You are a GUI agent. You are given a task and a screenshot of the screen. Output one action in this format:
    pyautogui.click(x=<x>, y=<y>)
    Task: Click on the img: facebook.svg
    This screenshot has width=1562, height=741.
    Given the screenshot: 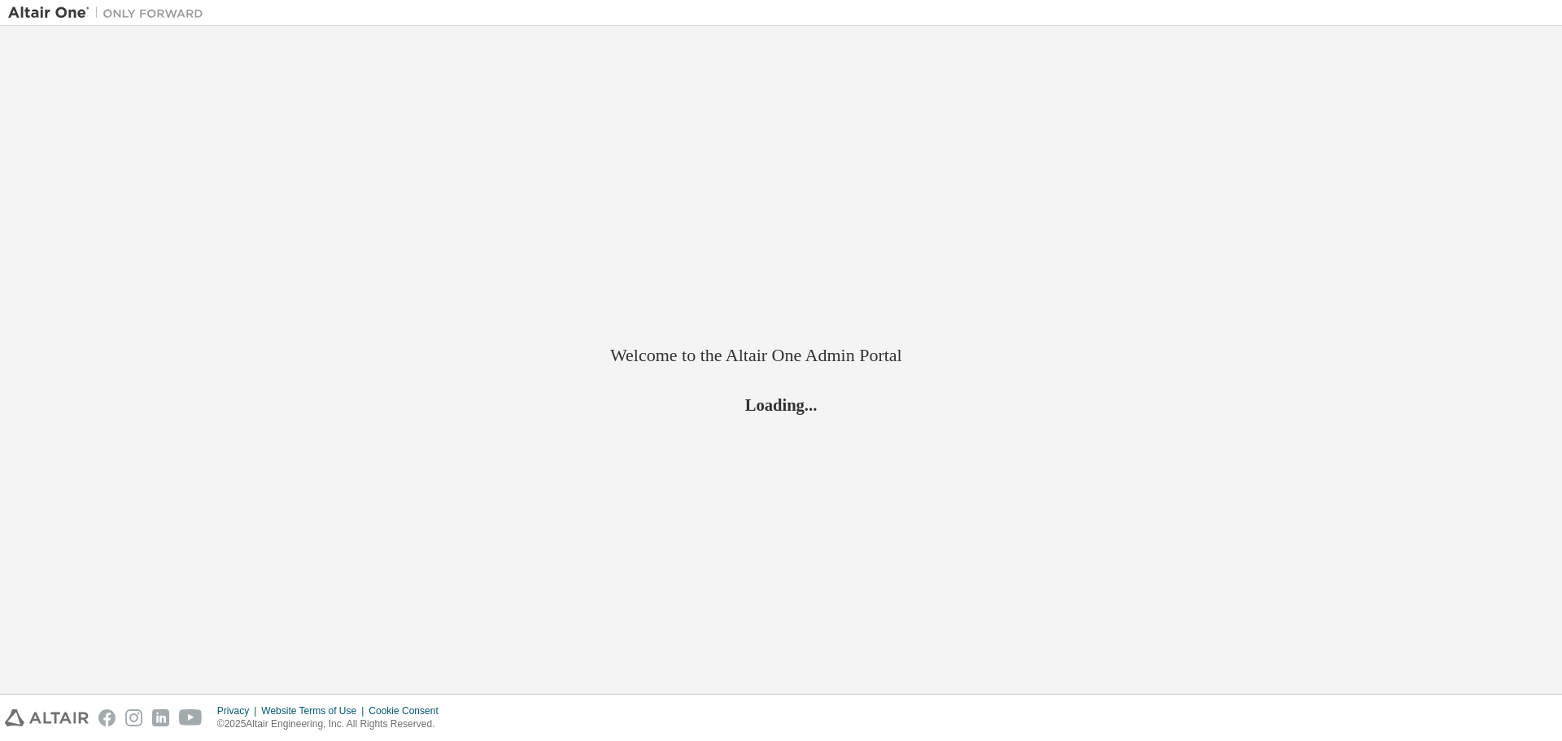 What is the action you would take?
    pyautogui.click(x=107, y=718)
    